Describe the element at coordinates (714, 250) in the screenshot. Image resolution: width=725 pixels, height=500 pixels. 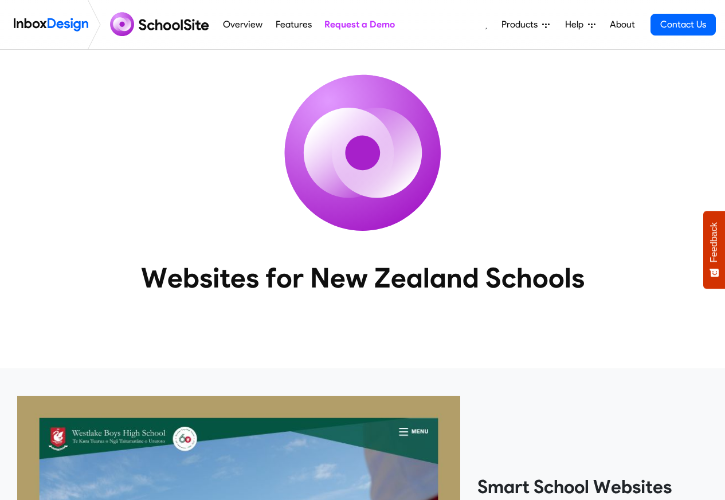
I see `button: Feedback - Show survey` at that location.